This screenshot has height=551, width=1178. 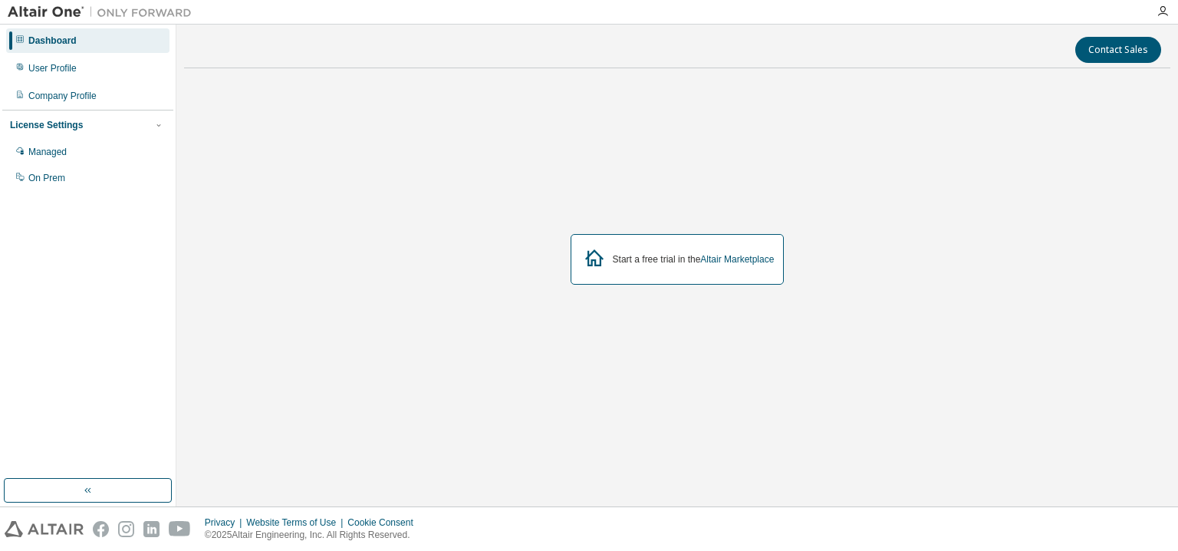 I want to click on div: Cookie Consent, so click(x=384, y=522).